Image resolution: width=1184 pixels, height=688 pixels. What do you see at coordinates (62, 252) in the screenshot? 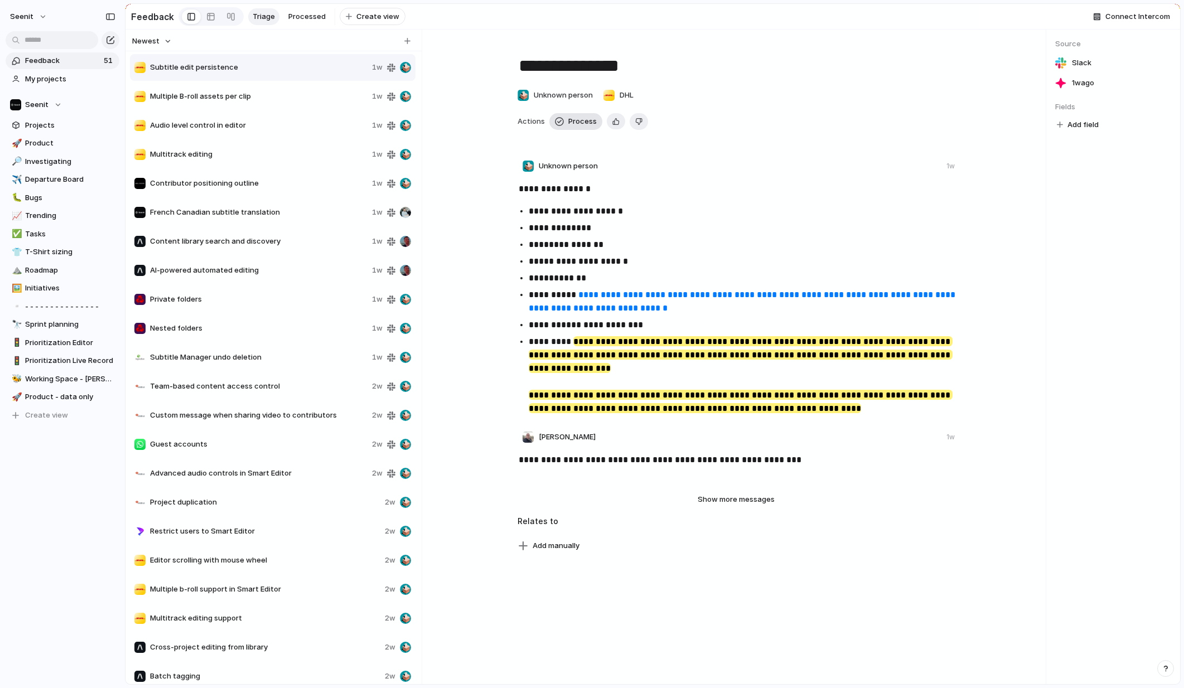
I see `a: 👕T-Shirt sizing` at bounding box center [62, 252].